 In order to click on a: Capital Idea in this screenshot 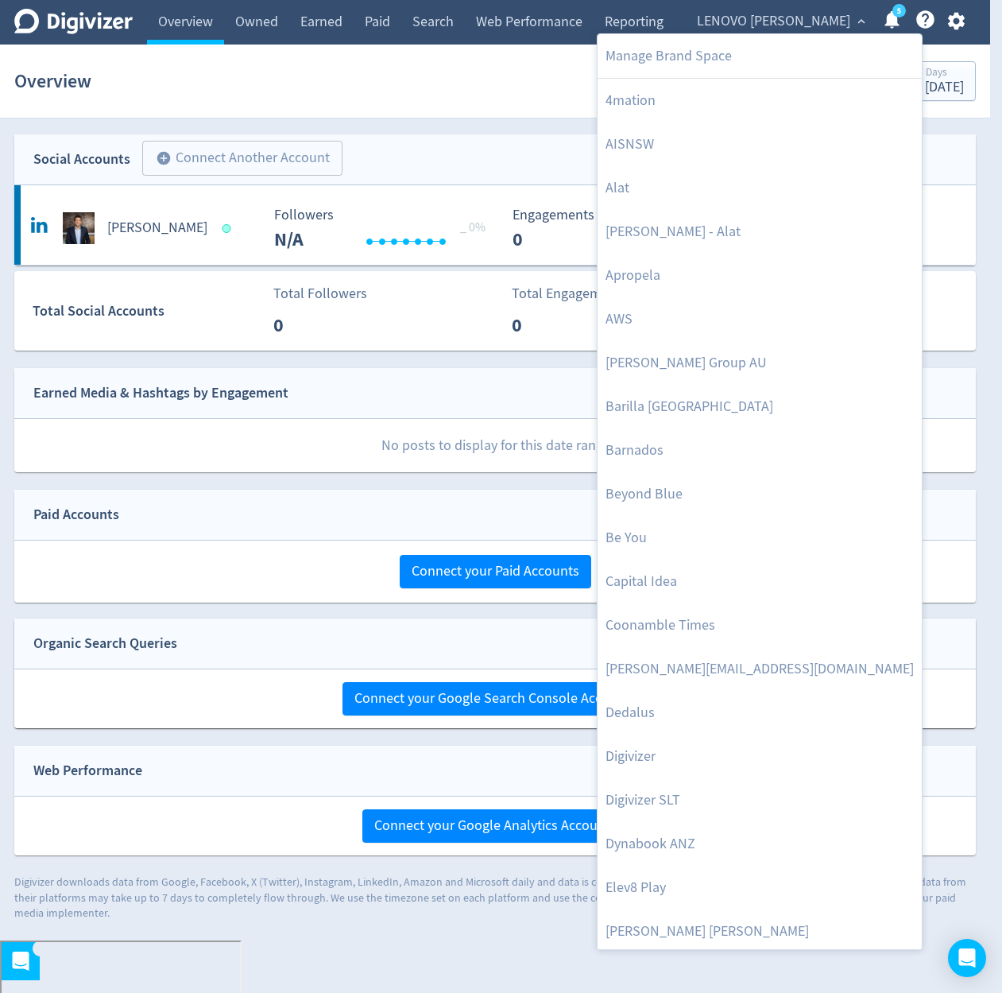, I will do `click(760, 581)`.